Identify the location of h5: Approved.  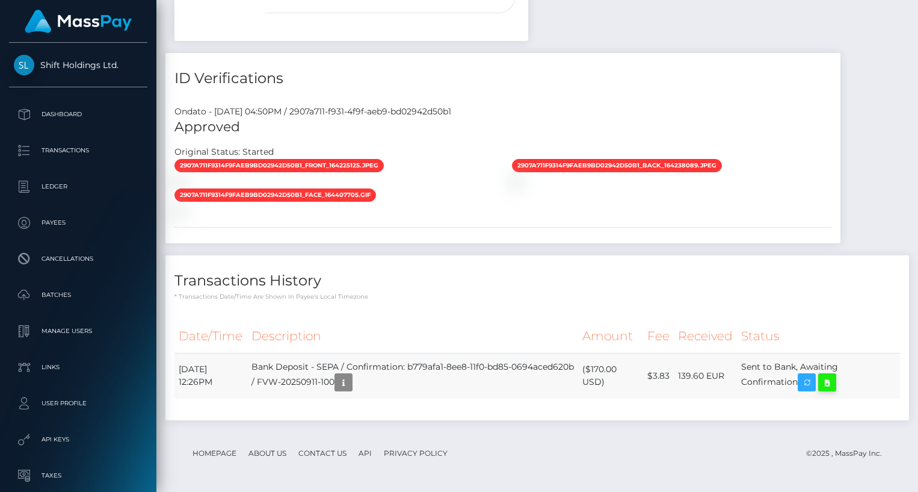
(503, 127).